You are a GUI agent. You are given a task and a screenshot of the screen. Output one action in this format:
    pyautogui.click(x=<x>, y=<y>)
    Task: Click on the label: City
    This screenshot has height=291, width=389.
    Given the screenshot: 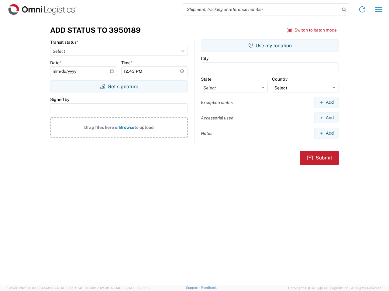 What is the action you would take?
    pyautogui.click(x=204, y=59)
    